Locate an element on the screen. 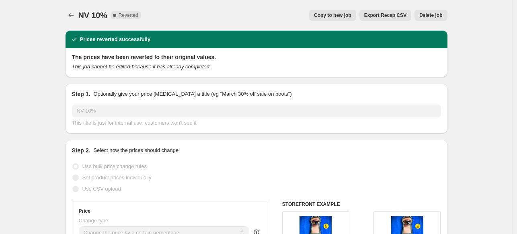  h2: Prices reverted successfully is located at coordinates (115, 39).